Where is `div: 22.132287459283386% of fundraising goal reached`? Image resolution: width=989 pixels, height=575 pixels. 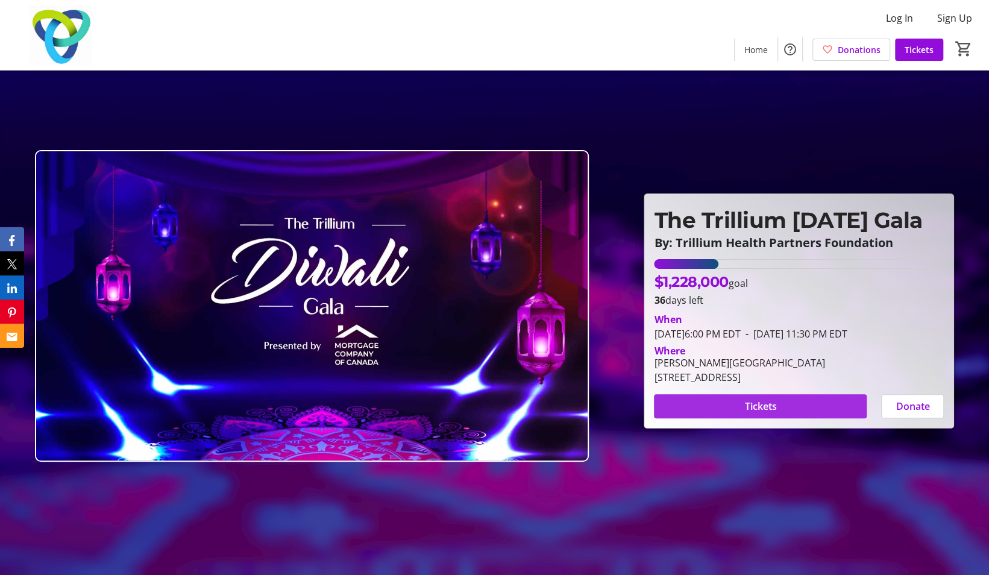
div: 22.132287459283386% of fundraising goal reached is located at coordinates (799, 264).